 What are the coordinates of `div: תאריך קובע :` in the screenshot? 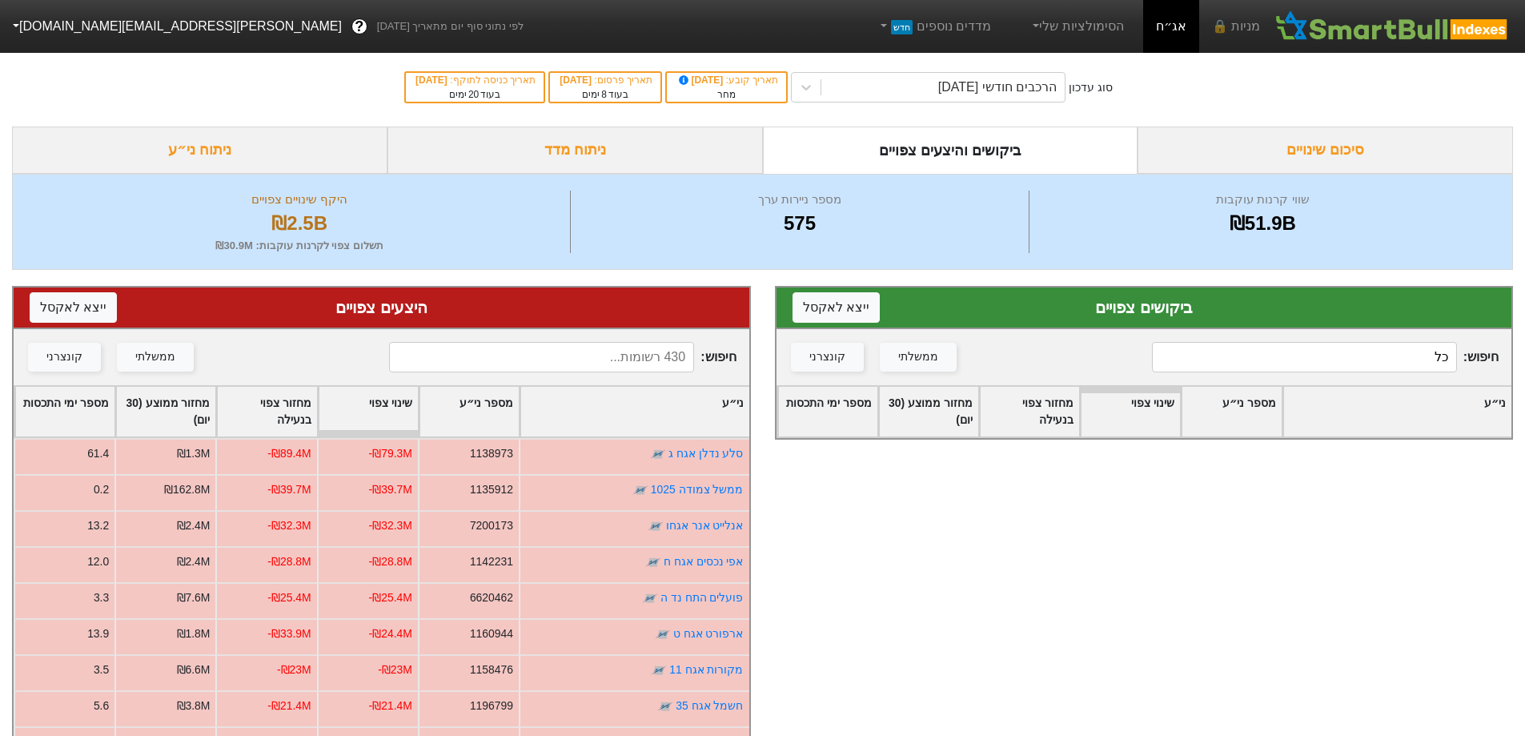 It's located at (726, 80).